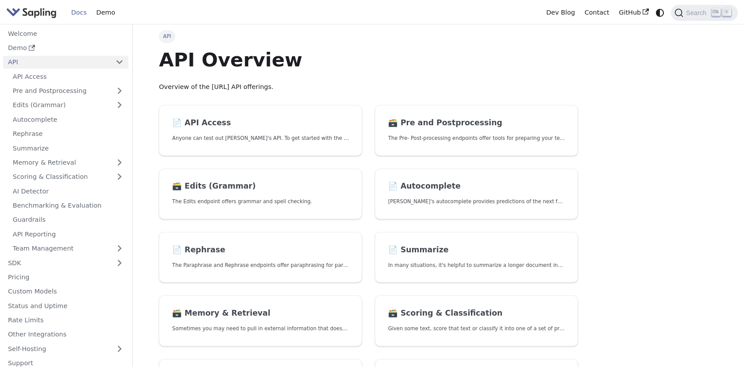  I want to click on button: Switch between dark and light mode (currently system mode), so click(660, 12).